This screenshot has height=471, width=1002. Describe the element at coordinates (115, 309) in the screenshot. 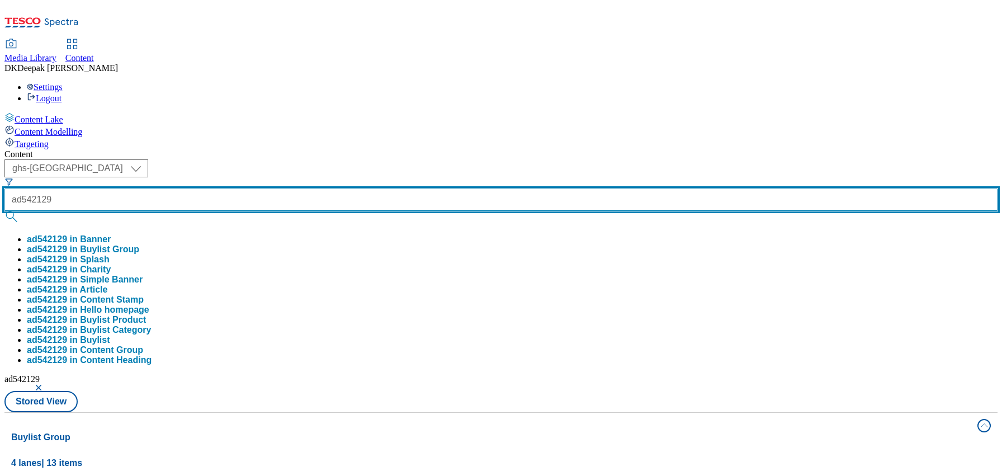

I see `span: Hello homepage` at that location.